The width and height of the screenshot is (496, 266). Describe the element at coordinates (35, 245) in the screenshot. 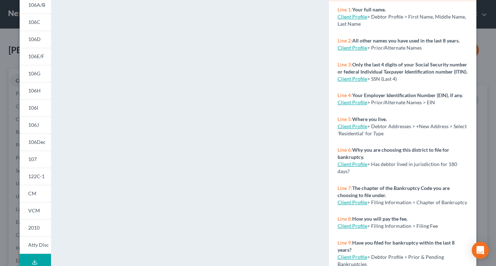

I see `a: Atty Disc` at that location.